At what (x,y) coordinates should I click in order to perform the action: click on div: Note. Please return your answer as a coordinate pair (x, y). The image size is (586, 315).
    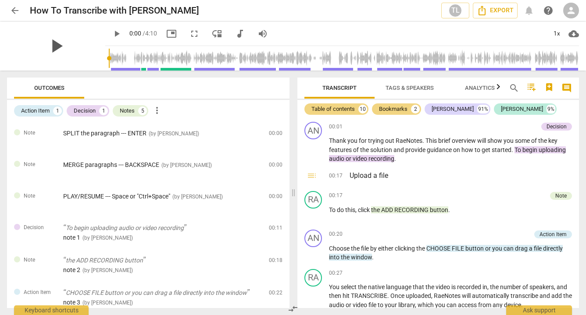
    Looking at the image, I should click on (561, 196).